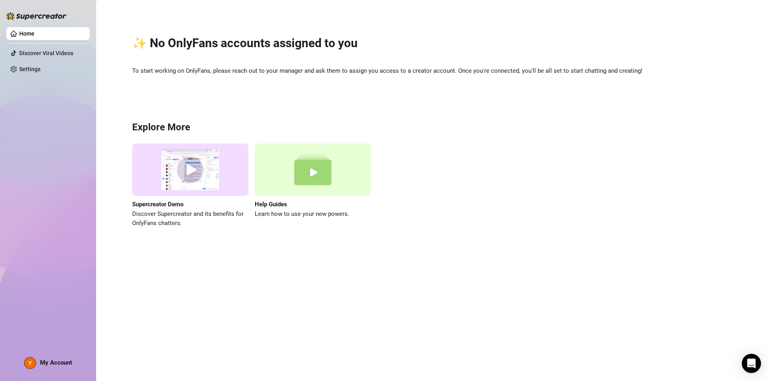  I want to click on img: logo-BBDzfeDw.svg, so click(36, 16).